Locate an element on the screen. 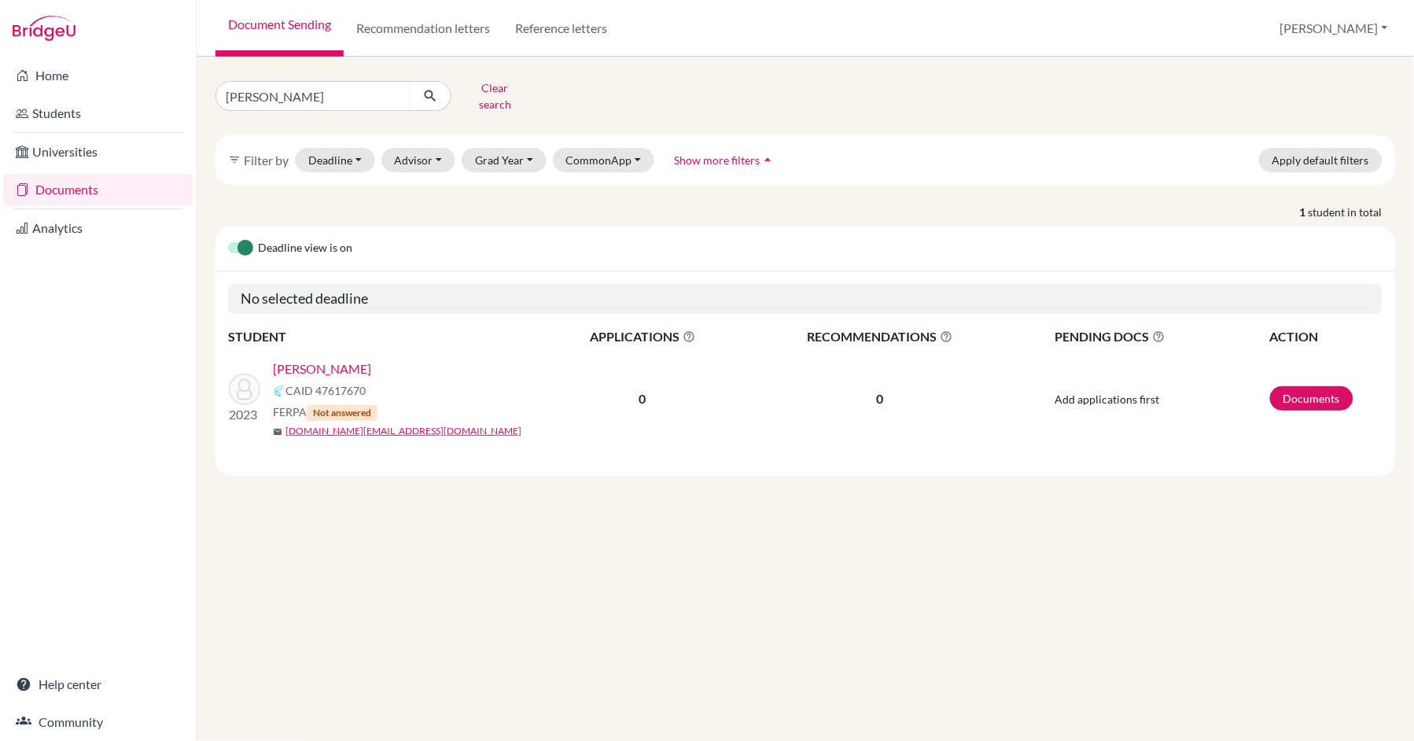 This screenshot has height=741, width=1414. span: PENDING DOCS is located at coordinates (1162, 337).